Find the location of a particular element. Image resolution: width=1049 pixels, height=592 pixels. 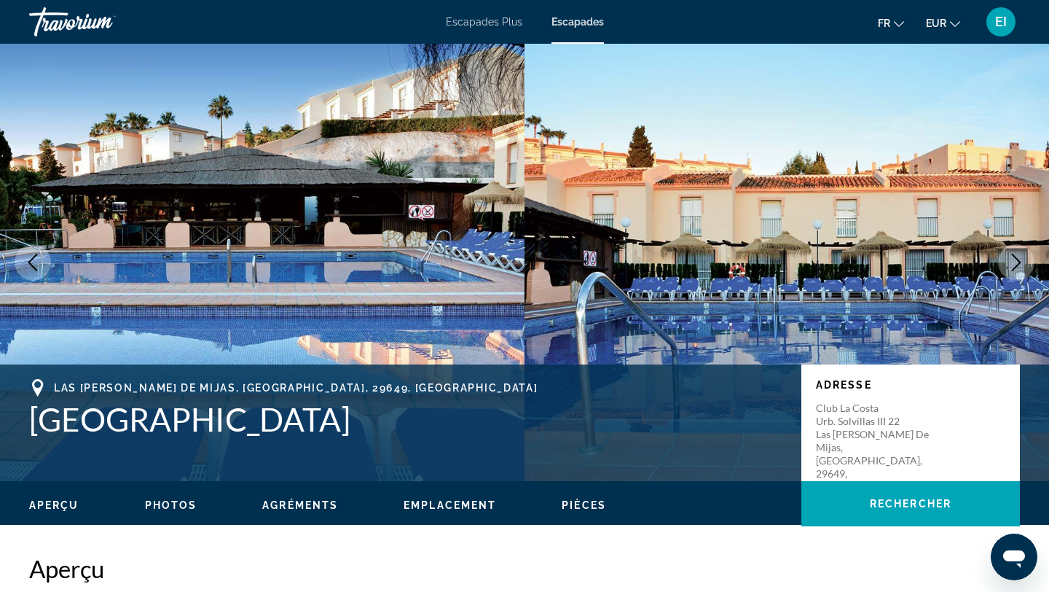

span: Rechercher is located at coordinates (911, 504).